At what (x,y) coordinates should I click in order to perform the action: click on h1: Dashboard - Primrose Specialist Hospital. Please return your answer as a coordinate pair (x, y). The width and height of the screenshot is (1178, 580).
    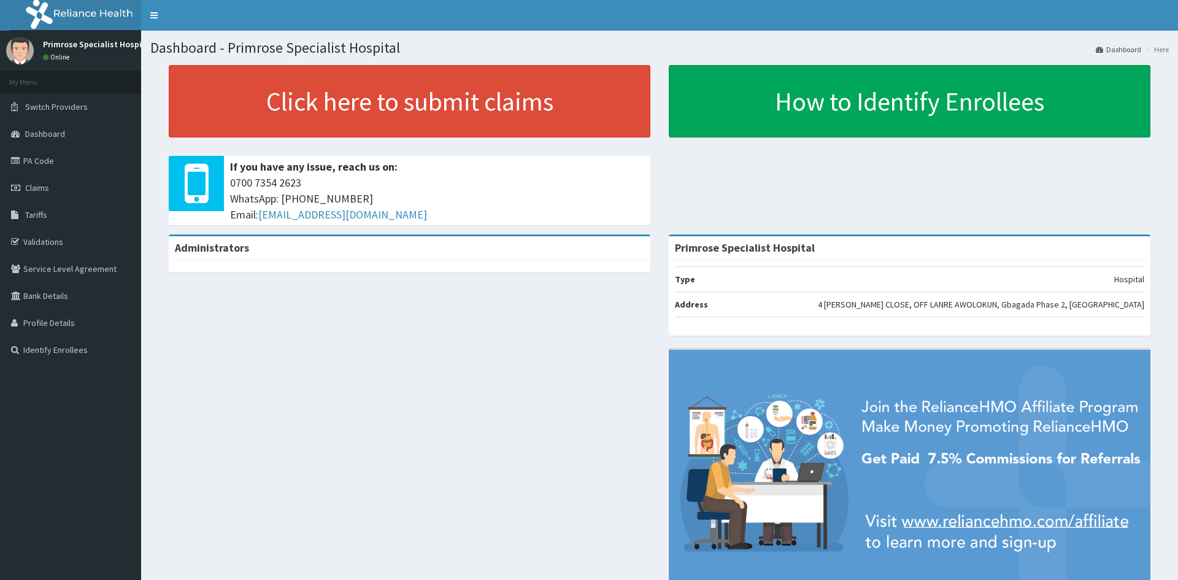
    Looking at the image, I should click on (660, 48).